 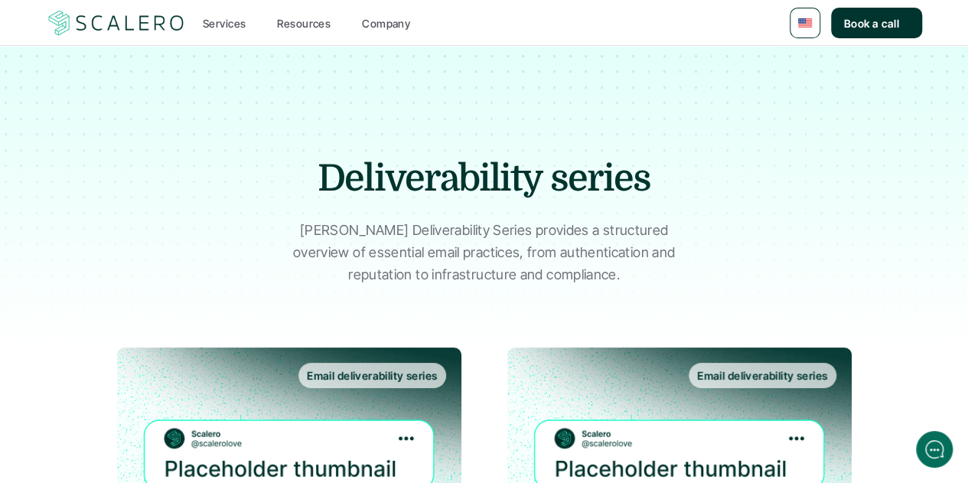 What do you see at coordinates (871, 23) in the screenshot?
I see `p: Book a call` at bounding box center [871, 23].